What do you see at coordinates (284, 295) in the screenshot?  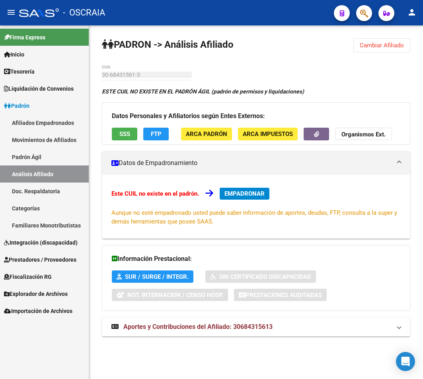 I see `span: Prestaciones Auditadas` at bounding box center [284, 295].